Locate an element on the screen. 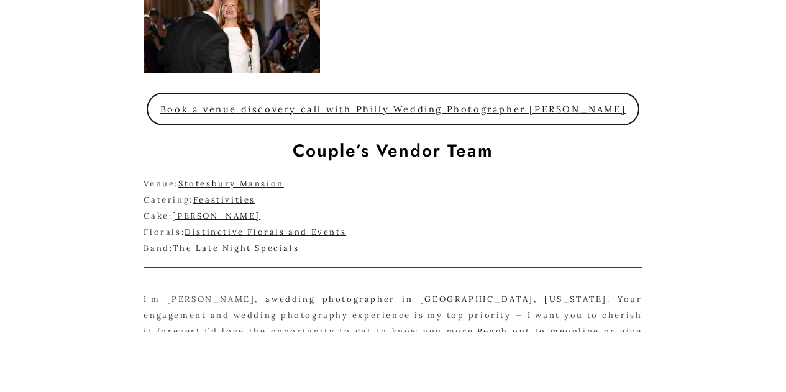  a: Reach out to me is located at coordinates (521, 331).